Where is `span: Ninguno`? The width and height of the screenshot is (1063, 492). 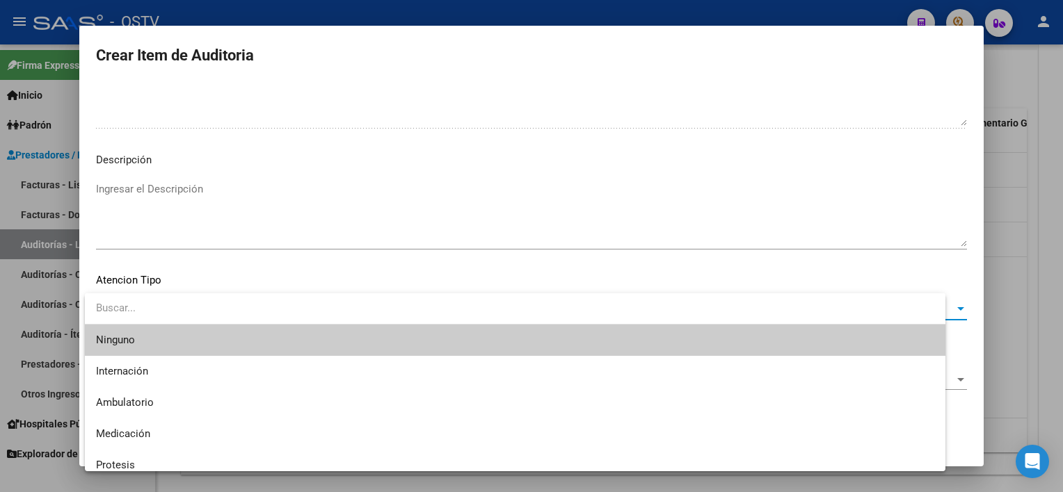 span: Ninguno is located at coordinates (515, 340).